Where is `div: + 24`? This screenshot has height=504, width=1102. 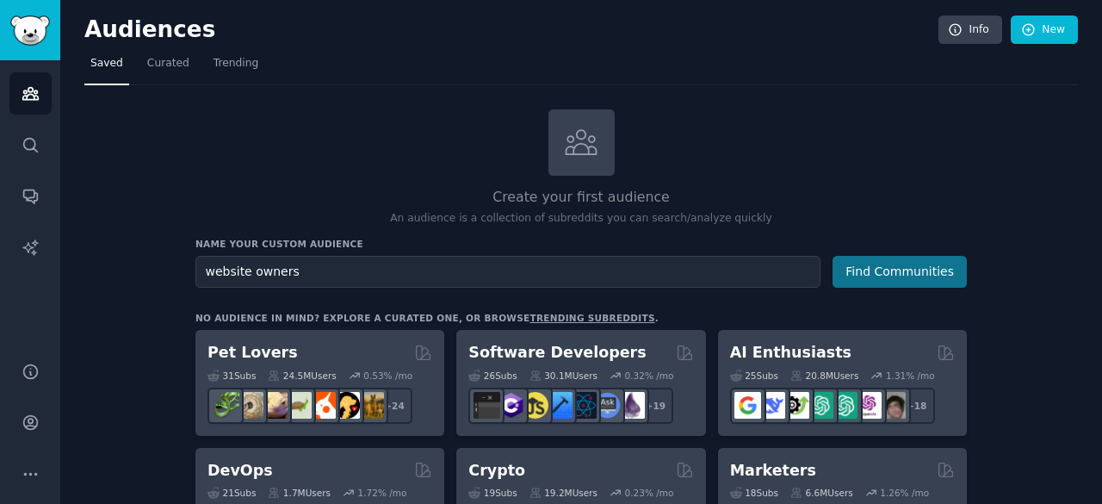 div: + 24 is located at coordinates (394, 405).